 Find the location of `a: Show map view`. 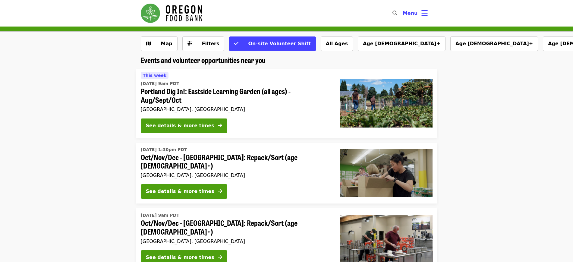

a: Show map view is located at coordinates (159, 44).